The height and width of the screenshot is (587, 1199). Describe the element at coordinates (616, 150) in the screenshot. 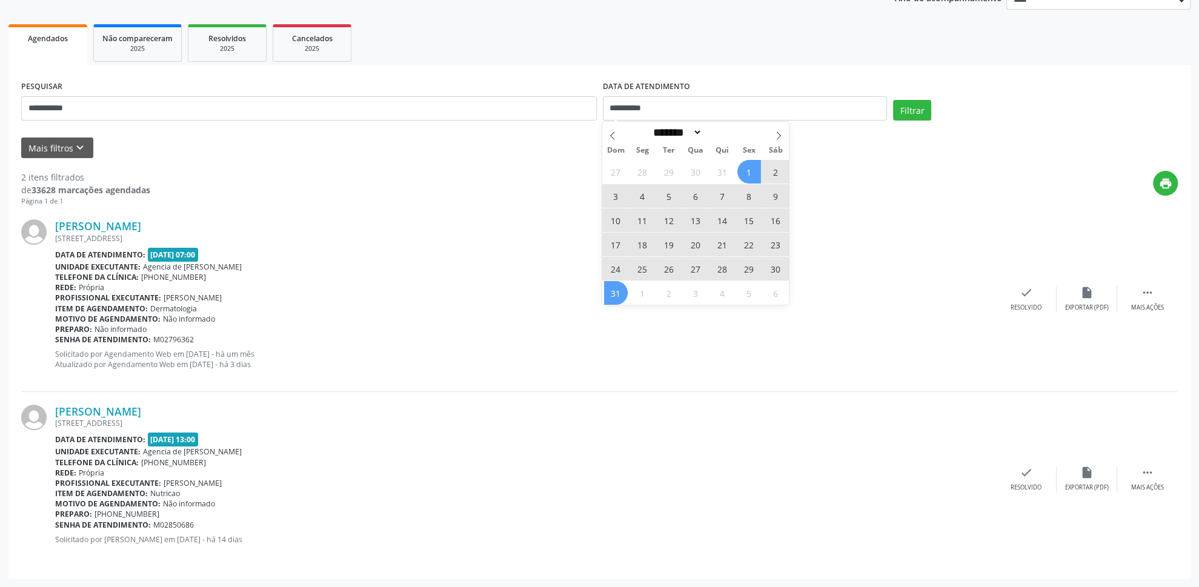

I see `span: Dom` at that location.